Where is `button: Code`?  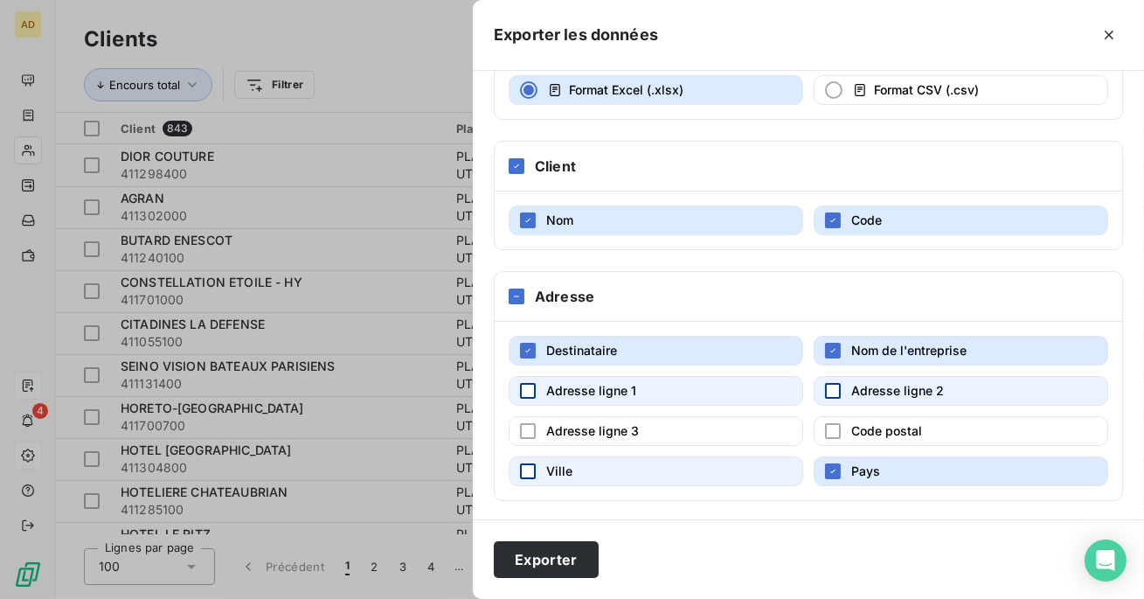 button: Code is located at coordinates (960, 220).